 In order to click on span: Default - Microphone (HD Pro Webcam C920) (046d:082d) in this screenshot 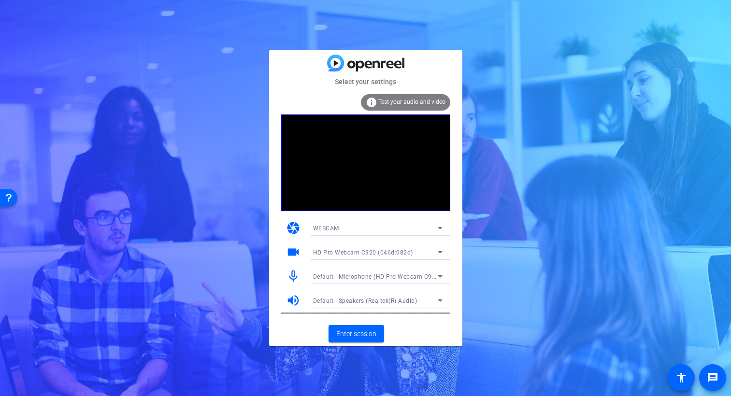, I will do `click(395, 276)`.